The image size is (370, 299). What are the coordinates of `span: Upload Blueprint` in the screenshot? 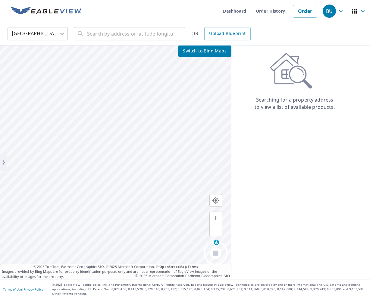 It's located at (227, 33).